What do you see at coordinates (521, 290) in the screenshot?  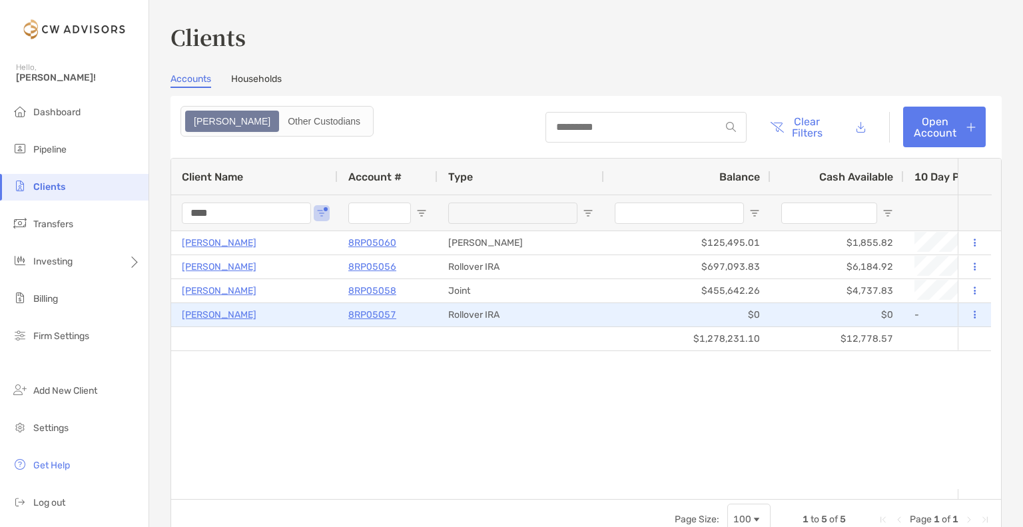 I see `div: Joint` at bounding box center [521, 290].